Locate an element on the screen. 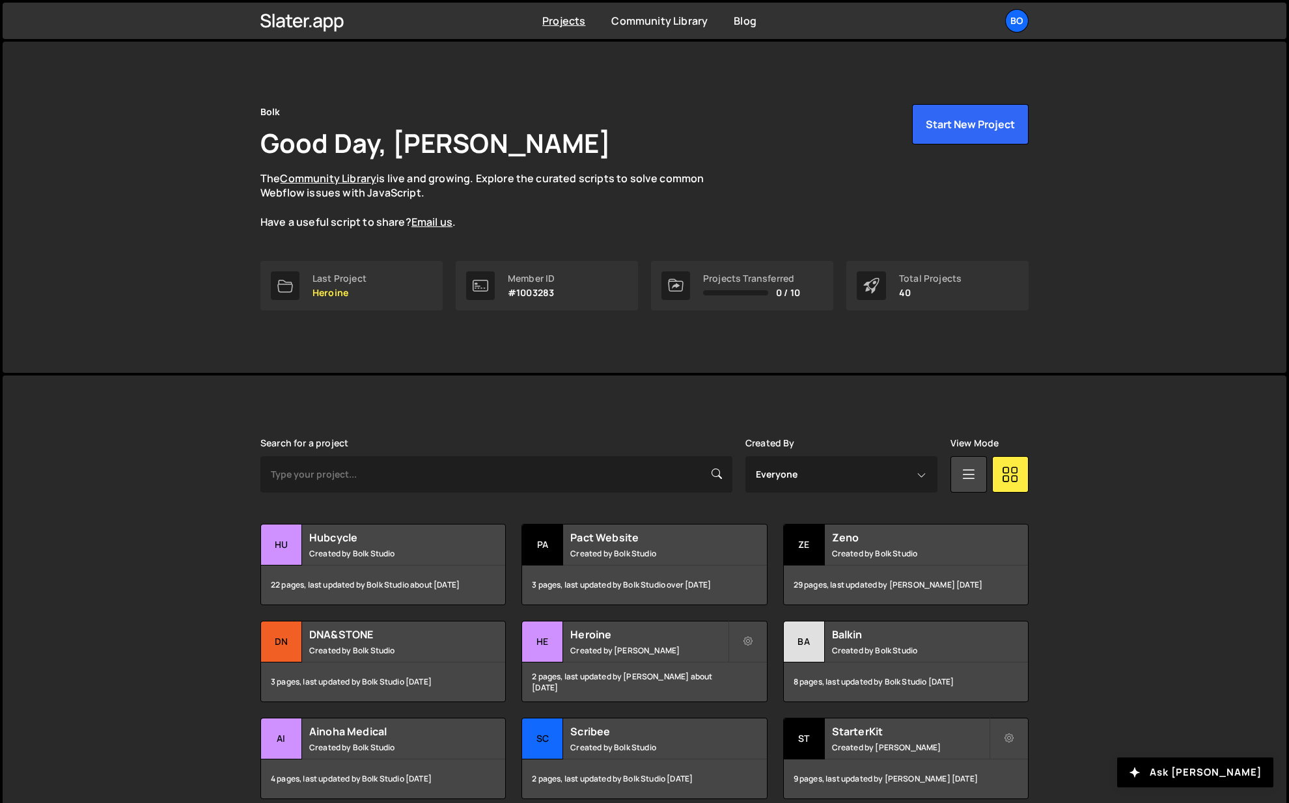 This screenshot has height=803, width=1289. label: Created By is located at coordinates (770, 443).